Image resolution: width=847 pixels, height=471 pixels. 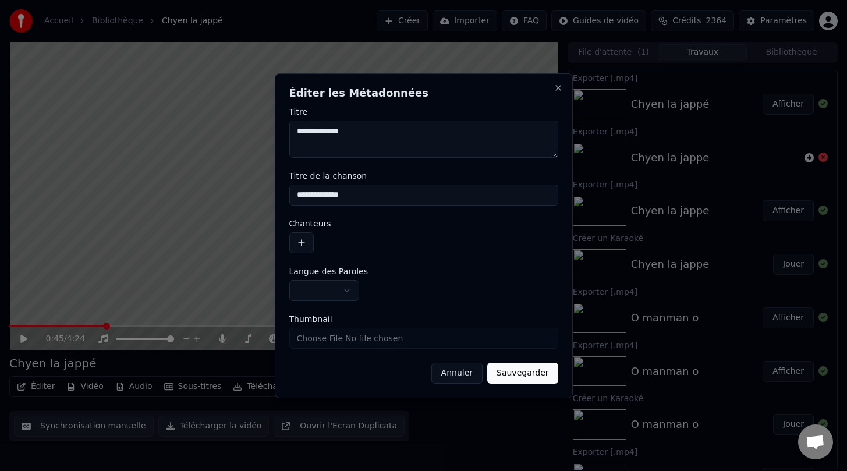 What do you see at coordinates (424, 93) in the screenshot?
I see `h2: Éditer les Métadonnées` at bounding box center [424, 93].